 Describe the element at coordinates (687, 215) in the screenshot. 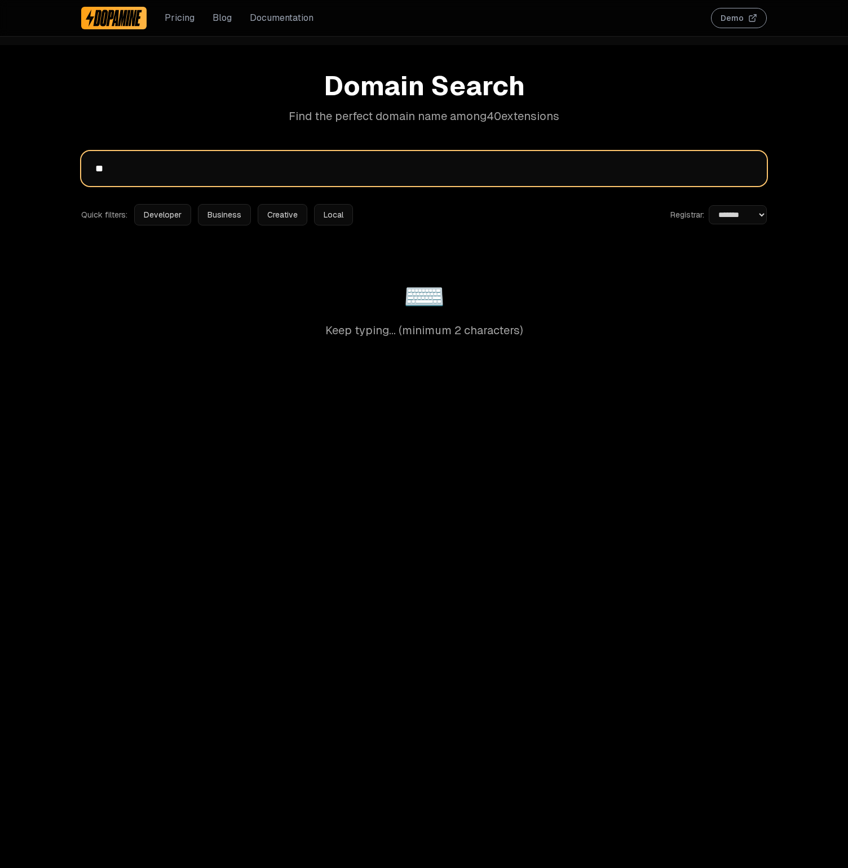

I see `label: Registrar:` at that location.